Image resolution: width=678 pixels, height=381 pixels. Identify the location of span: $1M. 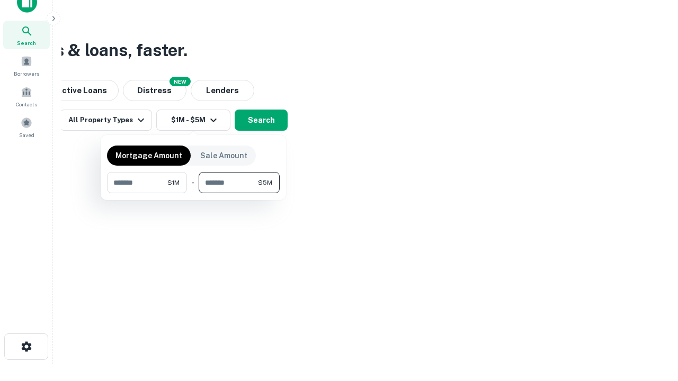
(173, 183).